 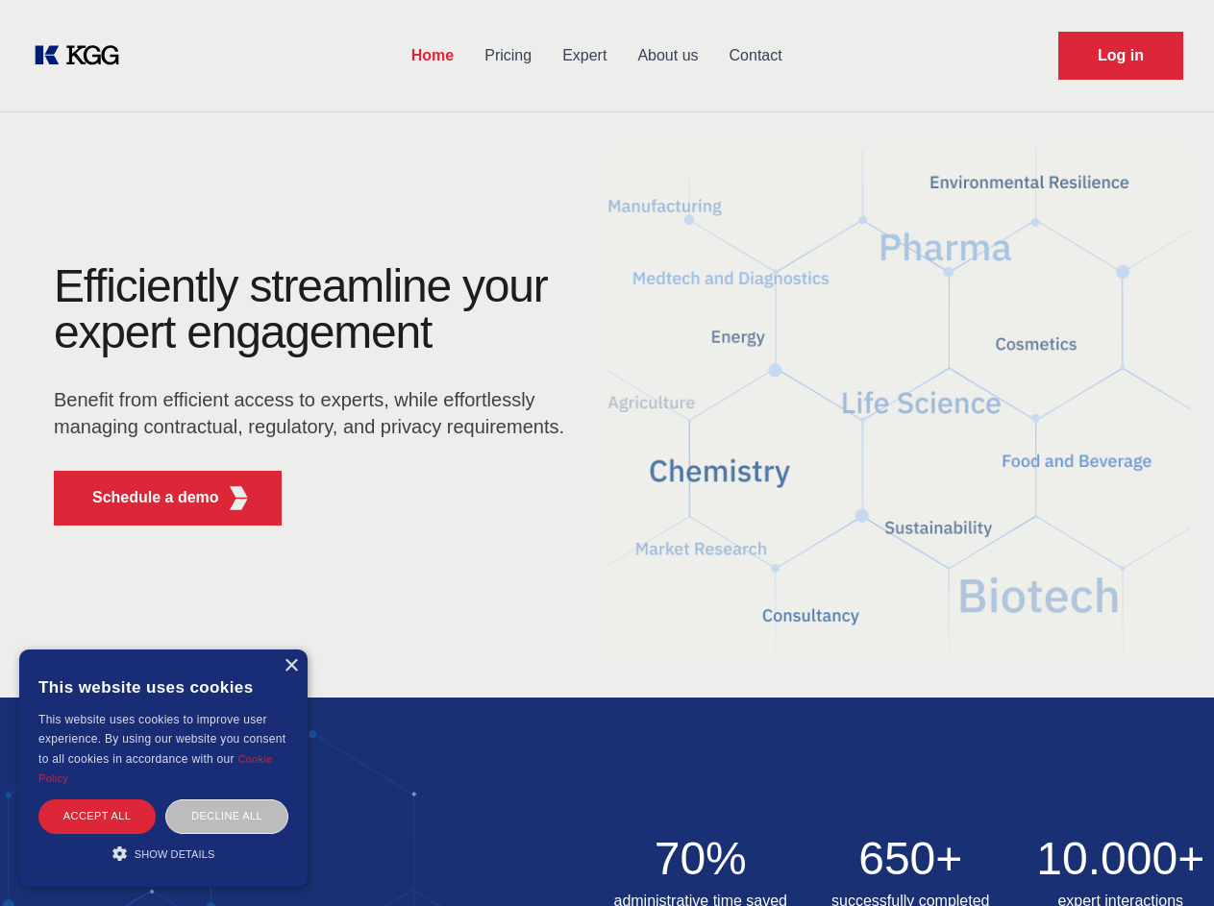 What do you see at coordinates (507, 56) in the screenshot?
I see `a: Pricing` at bounding box center [507, 56].